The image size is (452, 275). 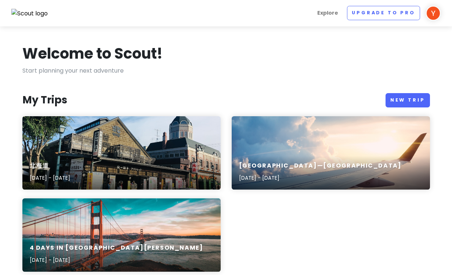 What do you see at coordinates (383, 13) in the screenshot?
I see `a: Upgrade to Pro` at bounding box center [383, 13].